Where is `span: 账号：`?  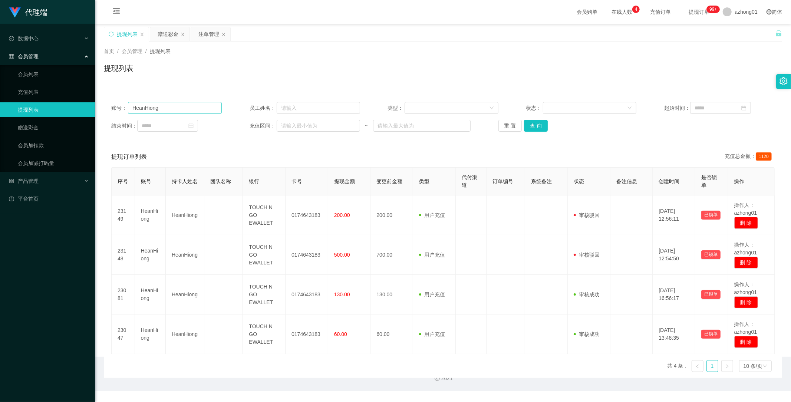 span: 账号： is located at coordinates (119, 108).